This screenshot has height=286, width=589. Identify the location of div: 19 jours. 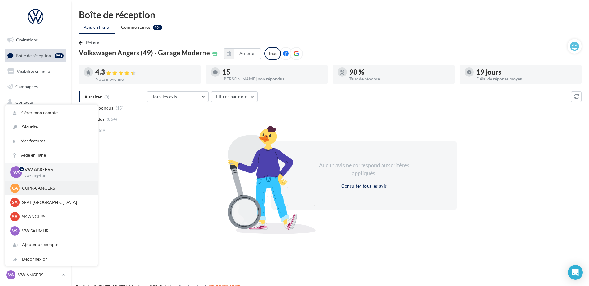
(526, 72).